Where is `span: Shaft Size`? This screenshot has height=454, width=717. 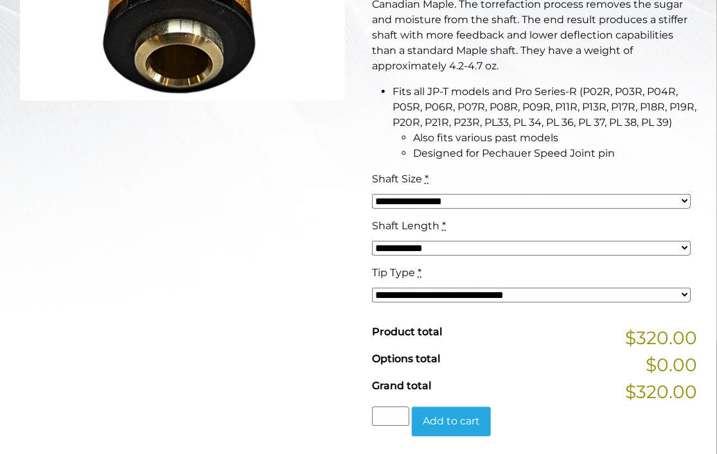 span: Shaft Size is located at coordinates (397, 179).